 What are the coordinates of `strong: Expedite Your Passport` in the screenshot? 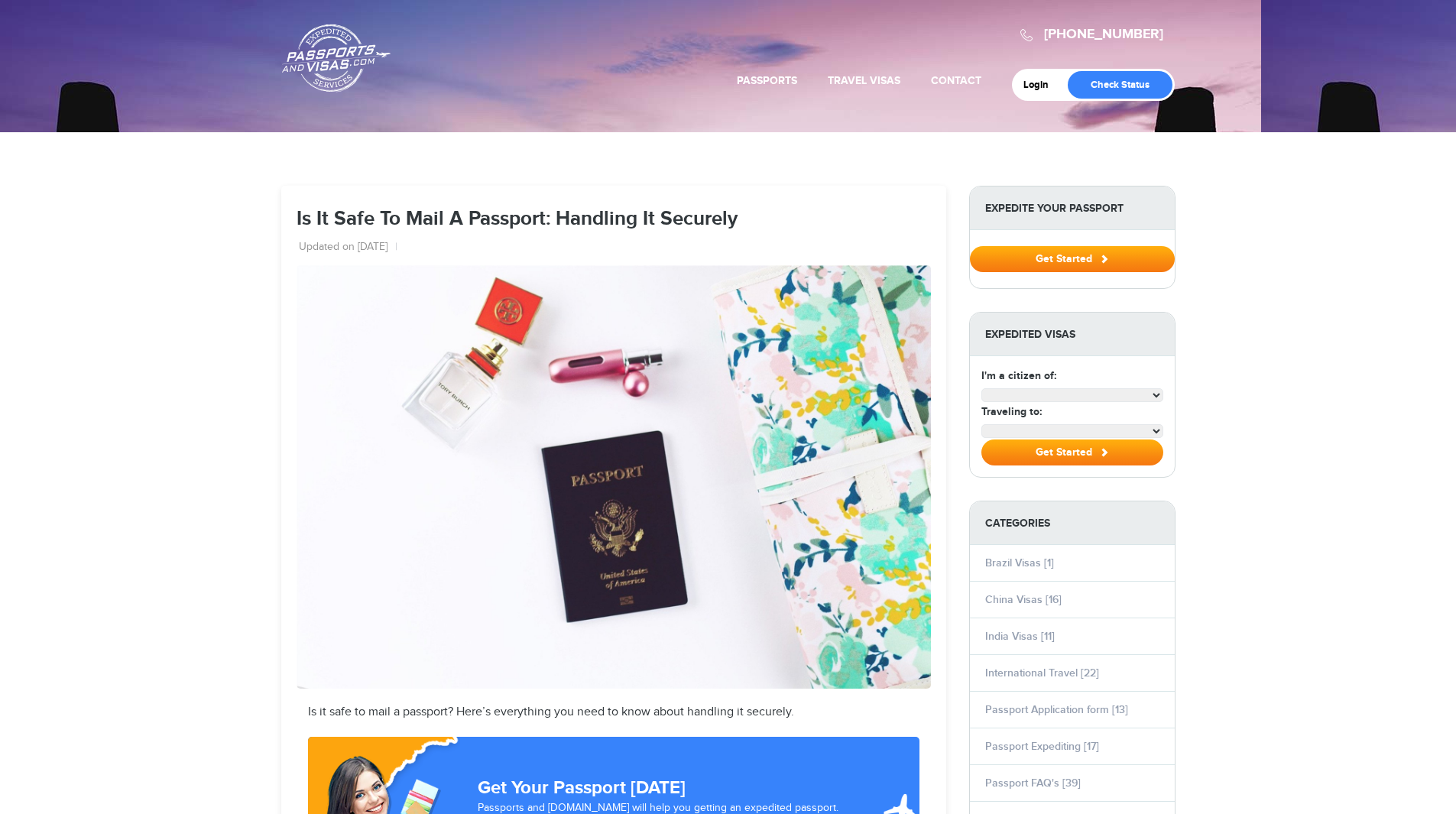 It's located at (1073, 208).